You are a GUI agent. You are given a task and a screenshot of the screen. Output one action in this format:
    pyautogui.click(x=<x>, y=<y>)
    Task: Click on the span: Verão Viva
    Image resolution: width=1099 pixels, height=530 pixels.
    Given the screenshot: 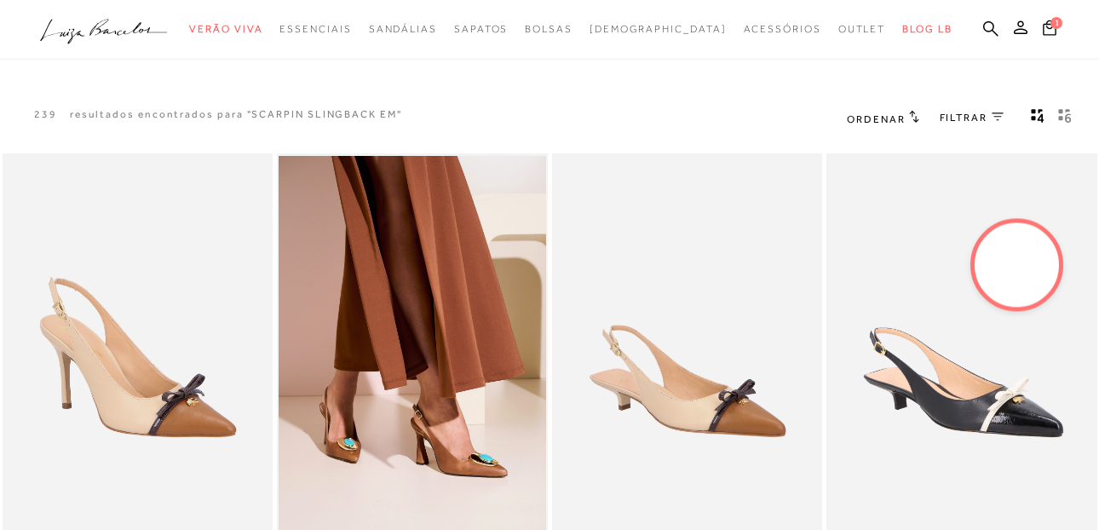 What is the action you would take?
    pyautogui.click(x=226, y=29)
    